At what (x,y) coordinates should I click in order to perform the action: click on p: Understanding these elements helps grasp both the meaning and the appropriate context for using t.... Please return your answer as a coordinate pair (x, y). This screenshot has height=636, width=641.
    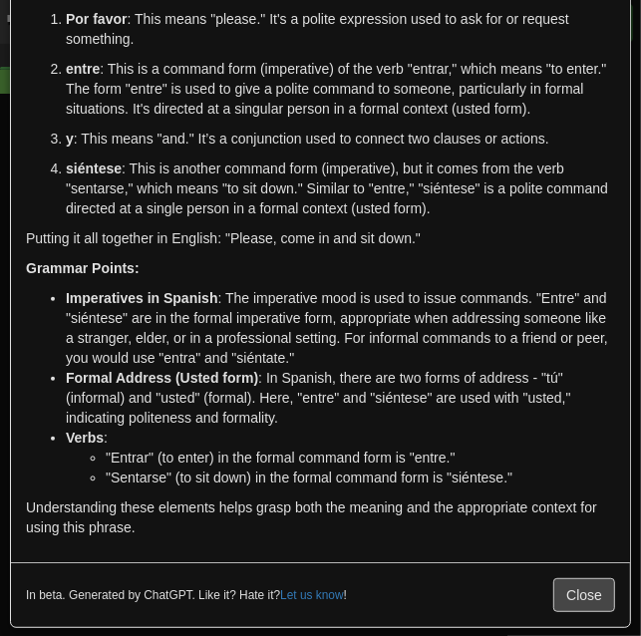
    Looking at the image, I should click on (320, 518).